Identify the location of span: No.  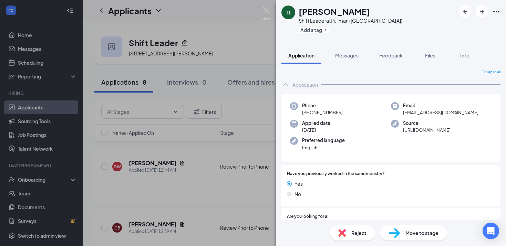
(297, 194).